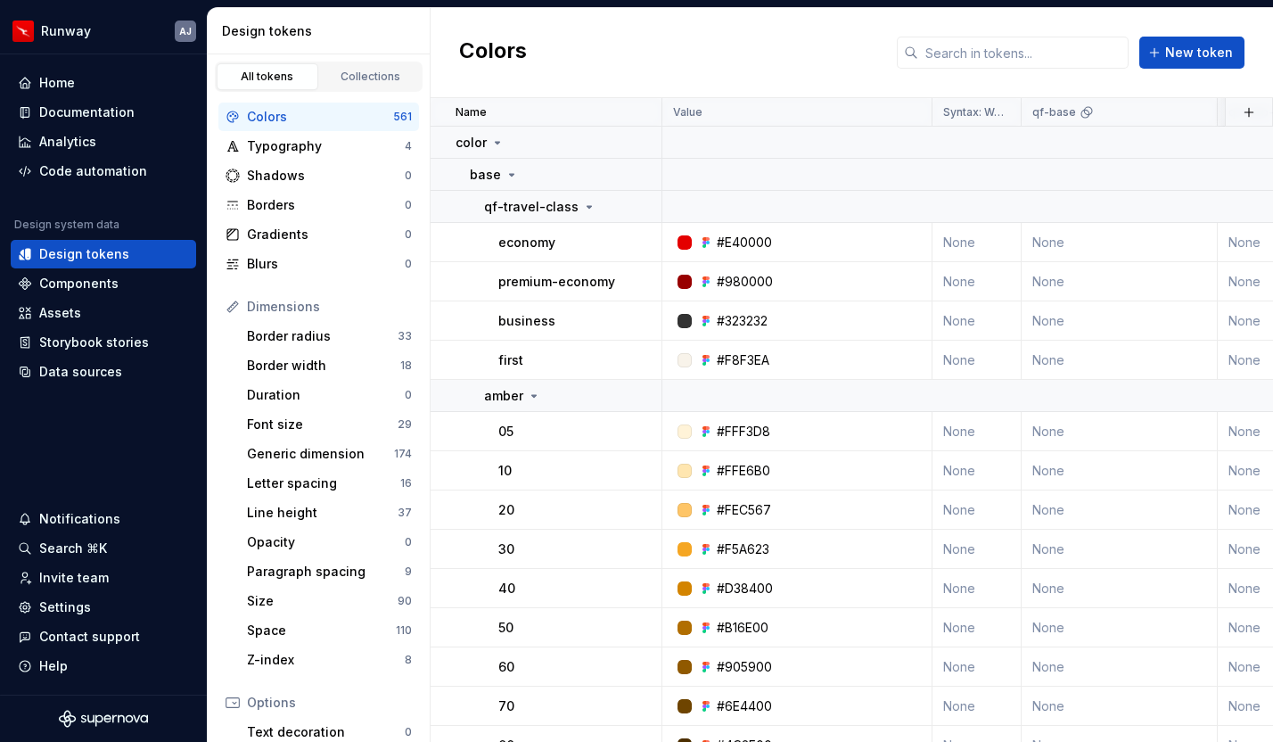 The height and width of the screenshot is (742, 1273). Describe the element at coordinates (320, 117) in the screenshot. I see `div: Colors` at that location.